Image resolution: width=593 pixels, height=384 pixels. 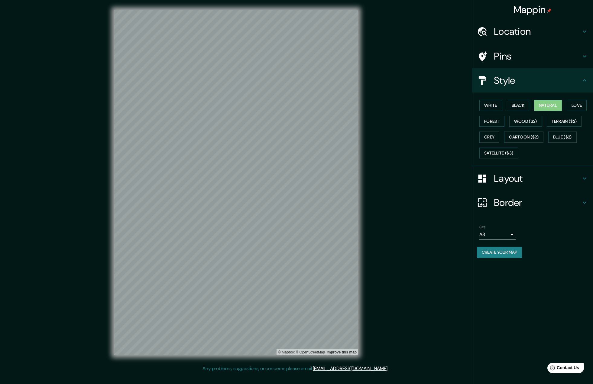 What do you see at coordinates (499, 252) in the screenshot?
I see `button: Create your map` at bounding box center [499, 252].